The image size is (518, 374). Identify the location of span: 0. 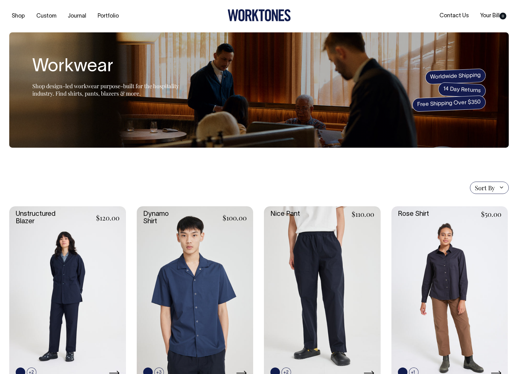
(503, 16).